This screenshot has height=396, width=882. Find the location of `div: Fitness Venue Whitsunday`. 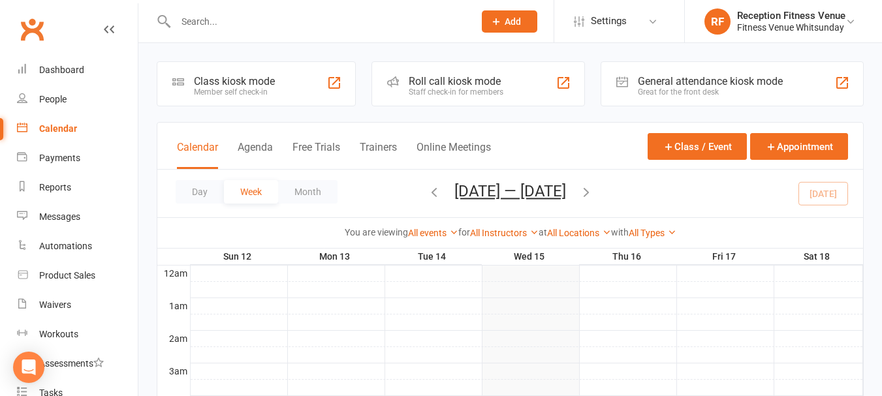

div: Fitness Venue Whitsunday is located at coordinates (791, 27).